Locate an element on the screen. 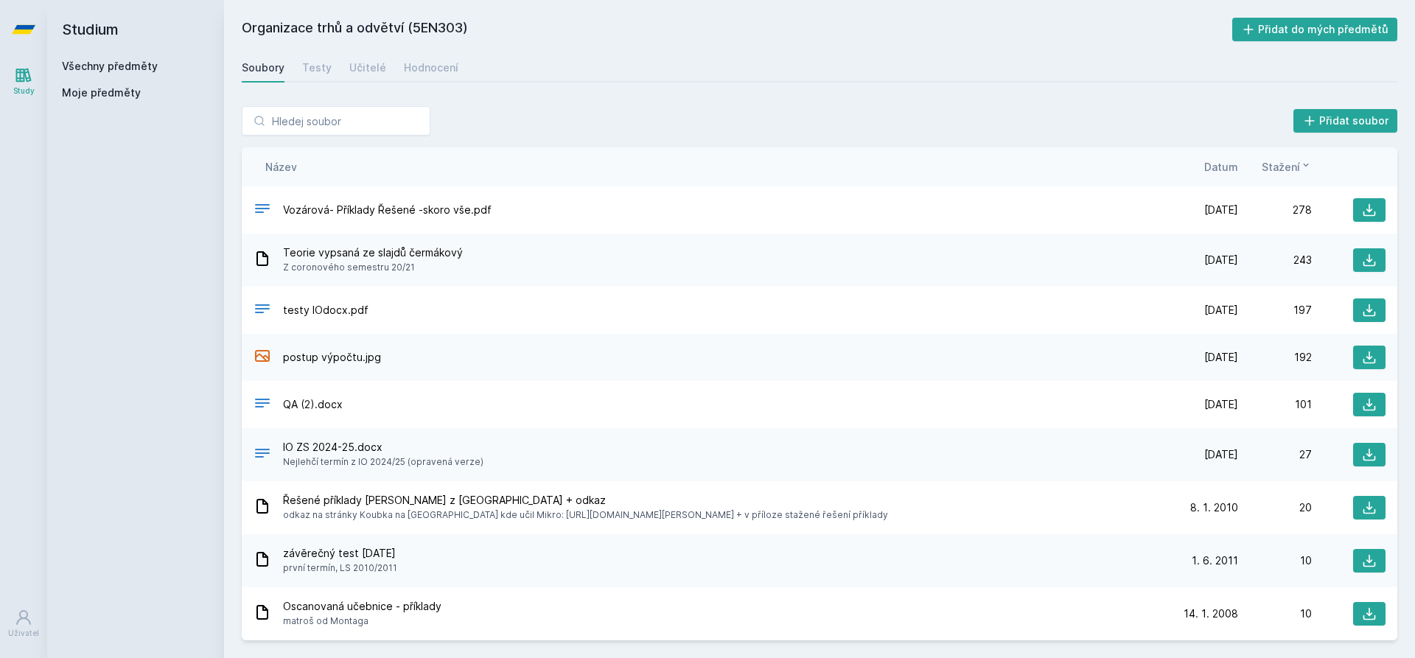 The image size is (1415, 658). a: Testy is located at coordinates (317, 68).